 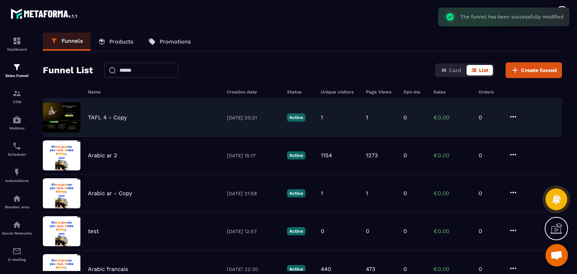 I want to click on p: Sales Funnel, so click(x=17, y=76).